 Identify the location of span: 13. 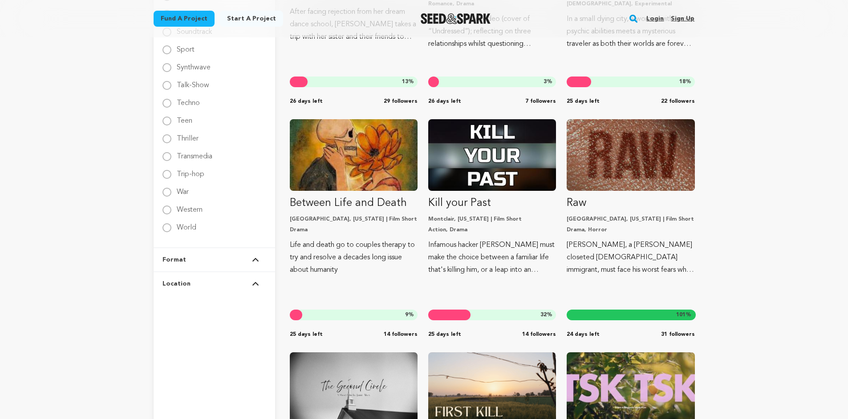
(405, 82).